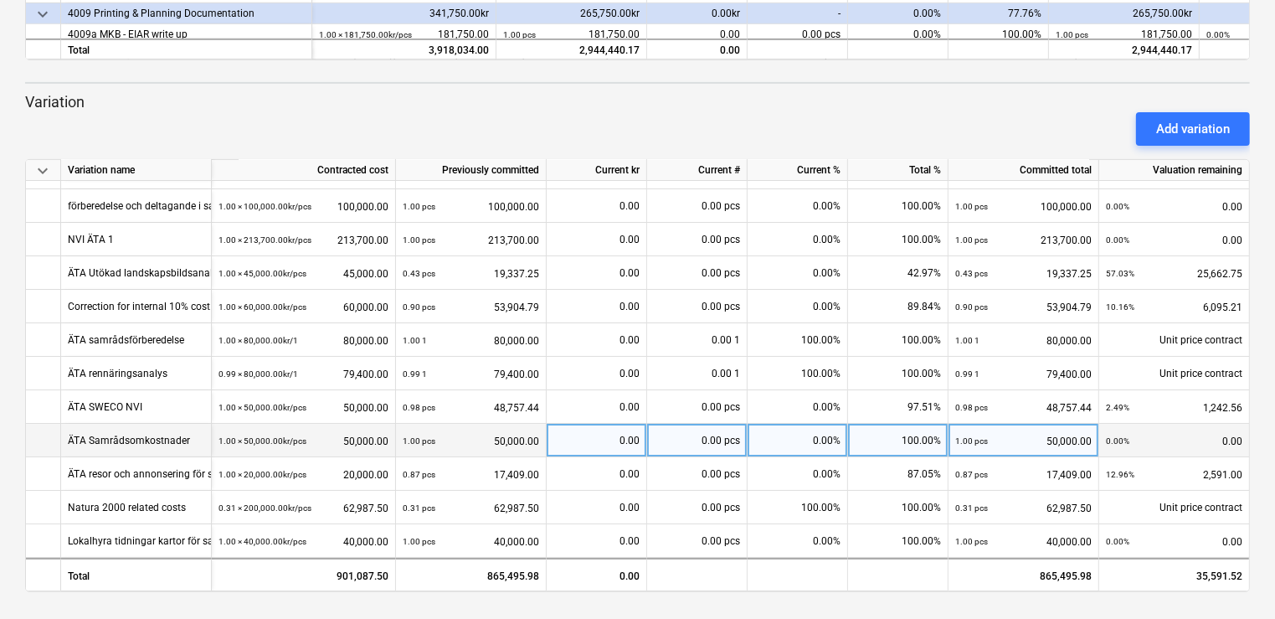 This screenshot has height=619, width=1275. Describe the element at coordinates (1024, 170) in the screenshot. I see `div: Committed total` at that location.